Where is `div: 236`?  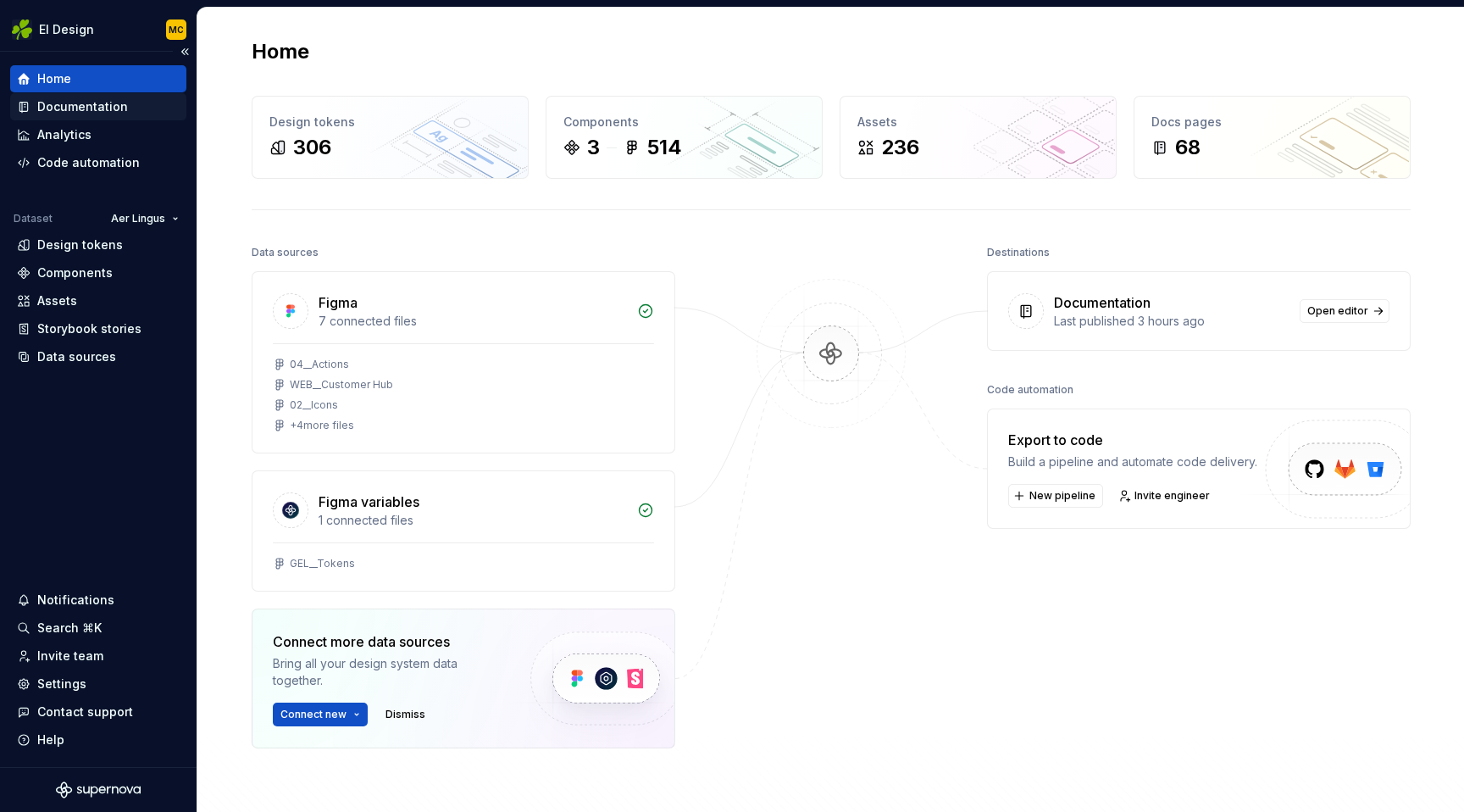 div: 236 is located at coordinates (900, 148).